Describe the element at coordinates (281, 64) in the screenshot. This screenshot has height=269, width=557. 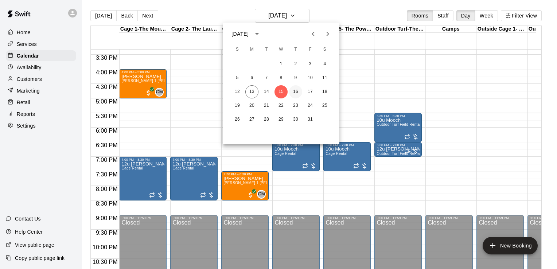
I see `button: 1` at that location.